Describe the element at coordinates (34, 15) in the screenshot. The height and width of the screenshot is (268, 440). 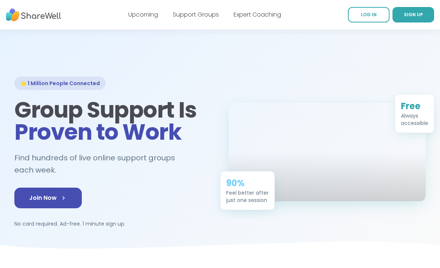
I see `img: ShareWell Nav Logo` at that location.